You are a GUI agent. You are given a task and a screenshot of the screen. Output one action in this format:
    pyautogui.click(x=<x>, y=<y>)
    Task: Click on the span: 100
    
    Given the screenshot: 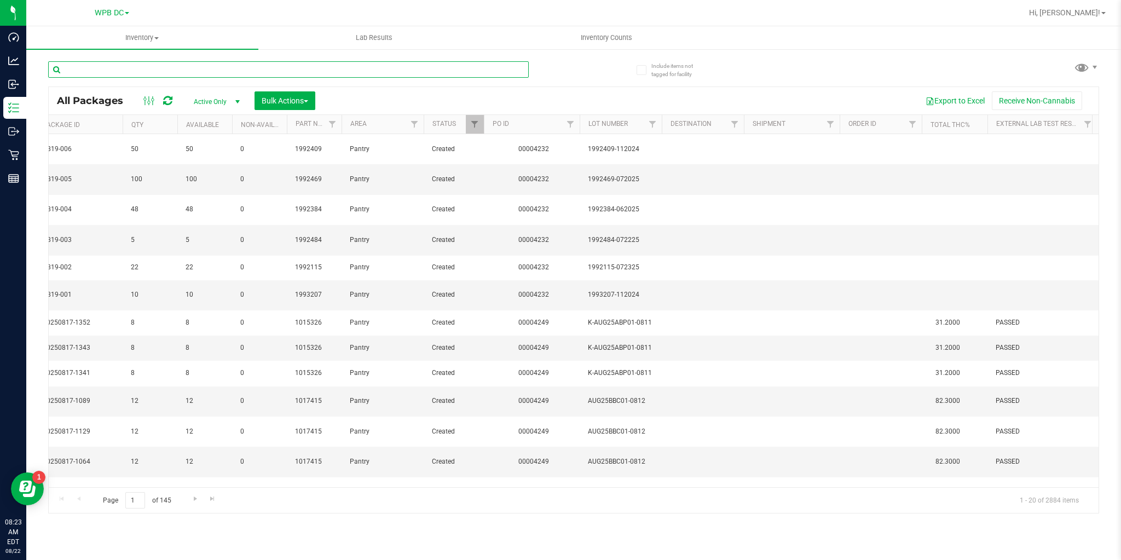 What is the action you would take?
    pyautogui.click(x=206, y=179)
    